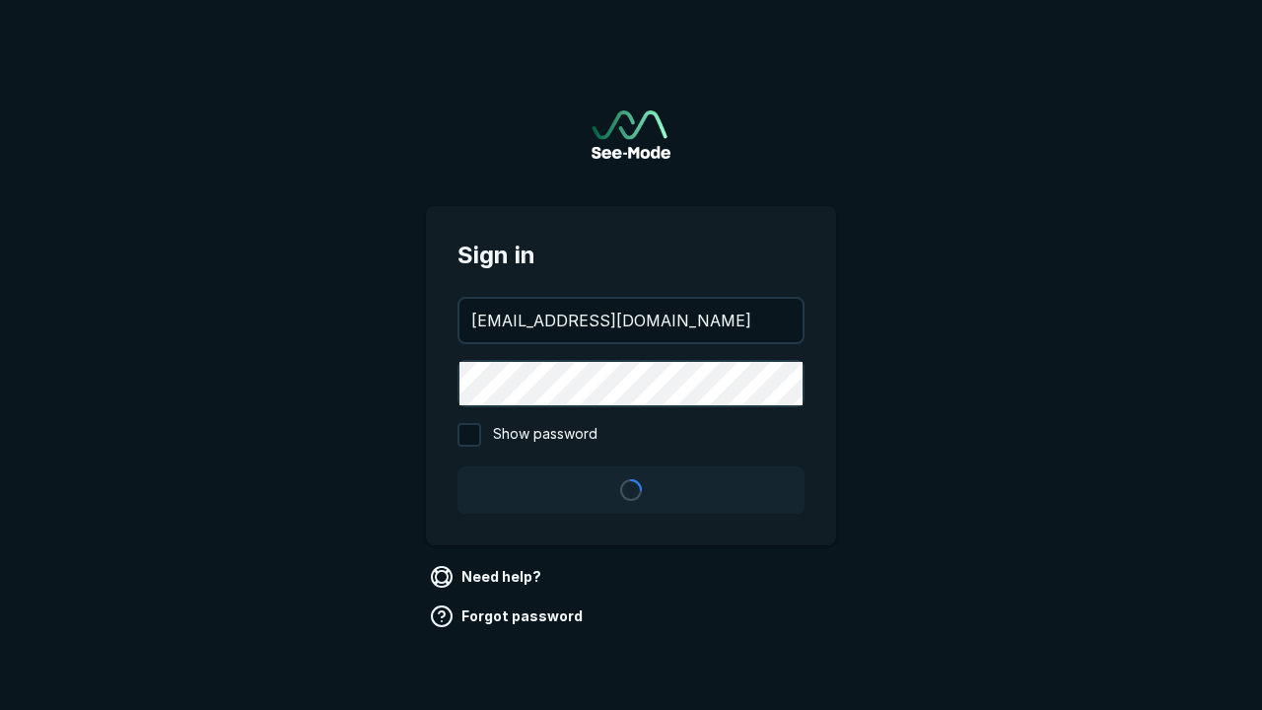 This screenshot has width=1262, height=710. What do you see at coordinates (631, 255) in the screenshot?
I see `span: Sign in` at bounding box center [631, 255].